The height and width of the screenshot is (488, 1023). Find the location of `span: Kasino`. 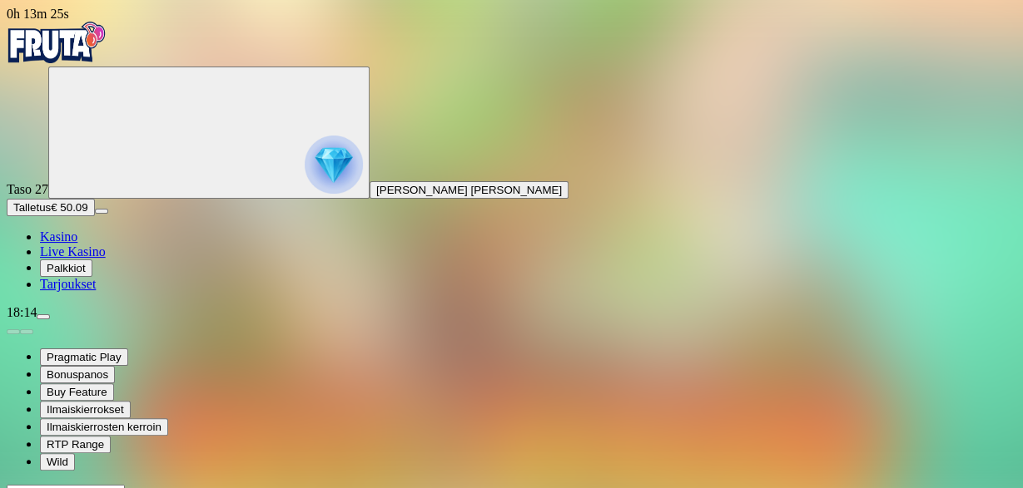

span: Kasino is located at coordinates (58, 236).